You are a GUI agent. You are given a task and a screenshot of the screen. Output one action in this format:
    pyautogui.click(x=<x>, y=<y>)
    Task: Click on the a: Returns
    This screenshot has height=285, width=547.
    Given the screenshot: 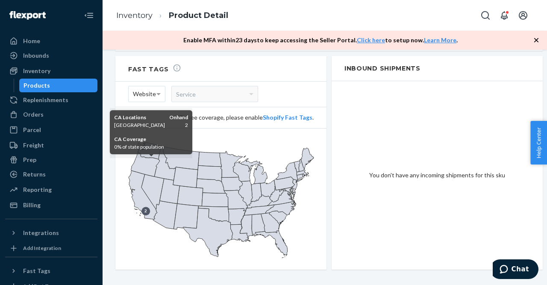 What is the action you would take?
    pyautogui.click(x=51, y=174)
    